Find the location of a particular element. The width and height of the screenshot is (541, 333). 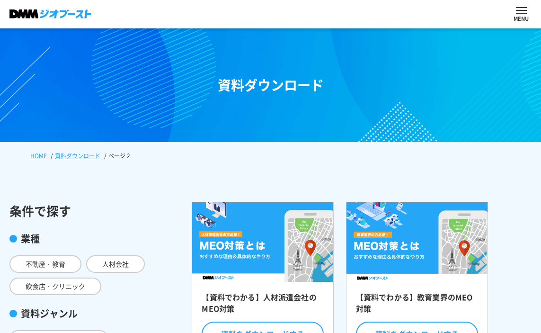

div: 資料ジャンル is located at coordinates (95, 313).